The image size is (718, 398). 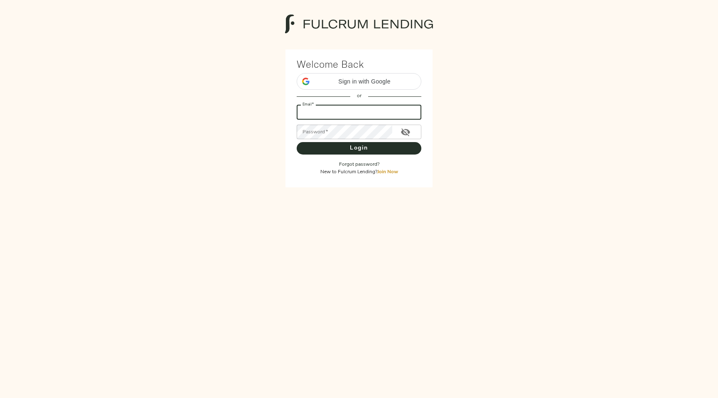 I want to click on span: or, so click(x=359, y=96).